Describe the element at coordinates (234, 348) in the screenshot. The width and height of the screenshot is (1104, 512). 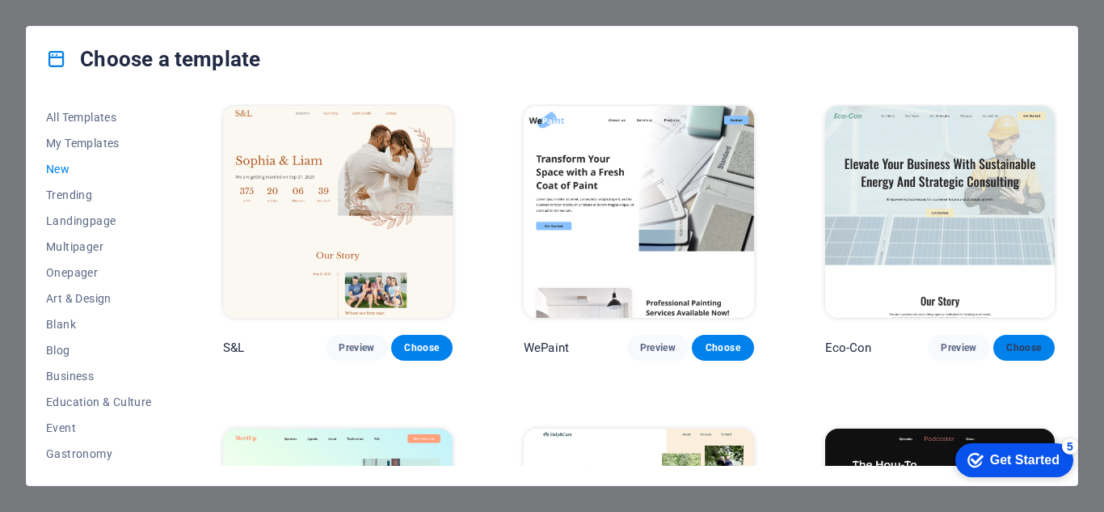
I see `p: S&L` at that location.